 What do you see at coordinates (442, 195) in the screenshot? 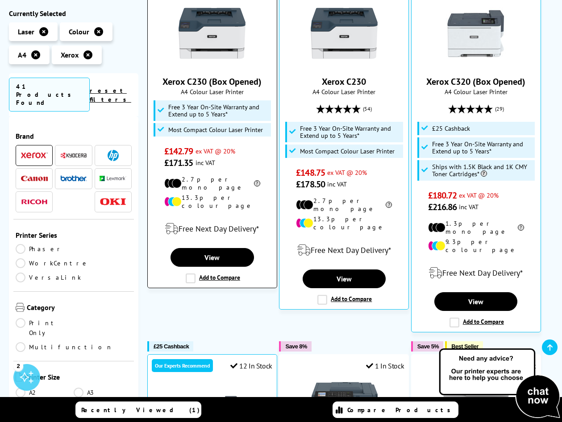
I see `span: £180.72` at bounding box center [442, 195].